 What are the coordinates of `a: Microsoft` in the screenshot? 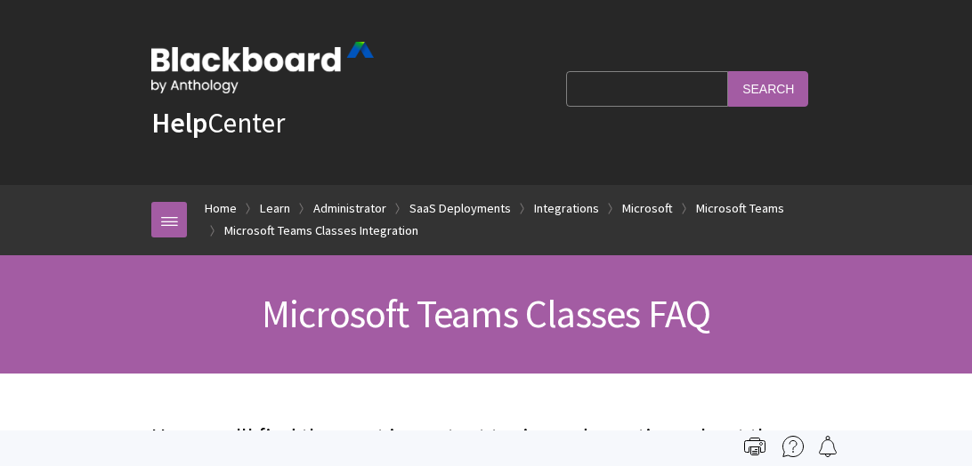 It's located at (647, 208).